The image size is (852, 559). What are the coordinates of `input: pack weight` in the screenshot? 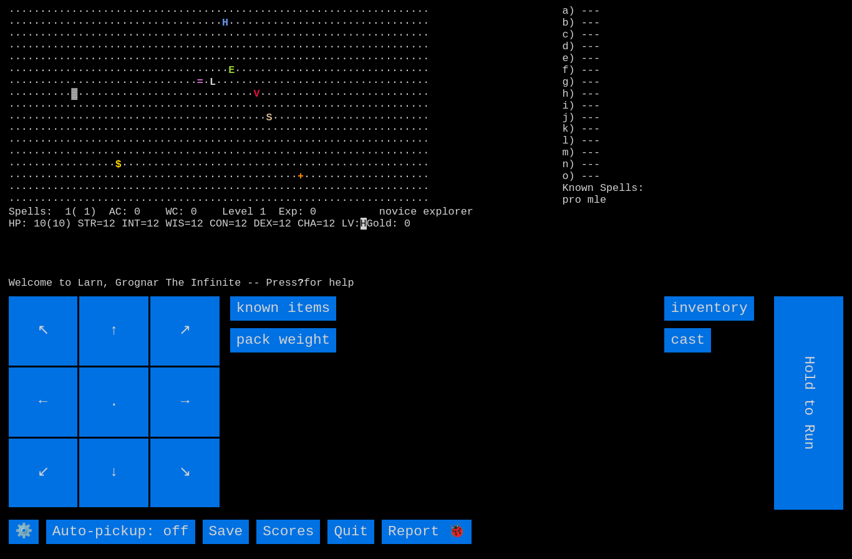 It's located at (283, 340).